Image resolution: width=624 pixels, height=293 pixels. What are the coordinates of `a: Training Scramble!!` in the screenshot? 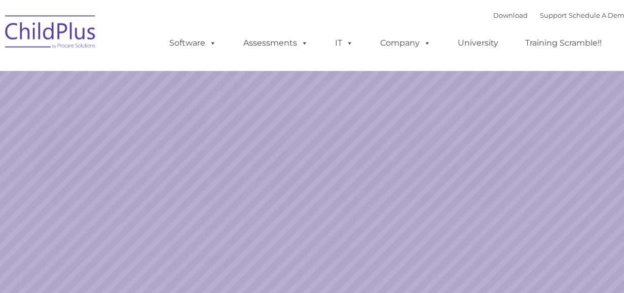 It's located at (564, 43).